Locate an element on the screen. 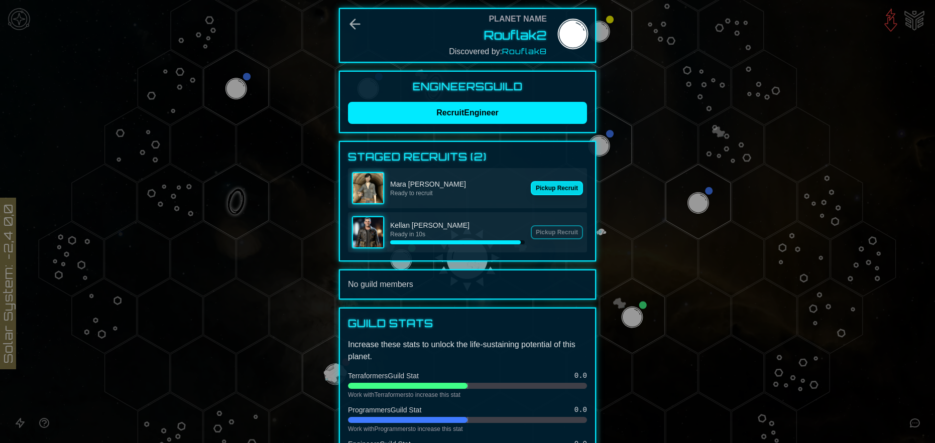 Image resolution: width=935 pixels, height=443 pixels. p: Ready to recruit is located at coordinates (457, 193).